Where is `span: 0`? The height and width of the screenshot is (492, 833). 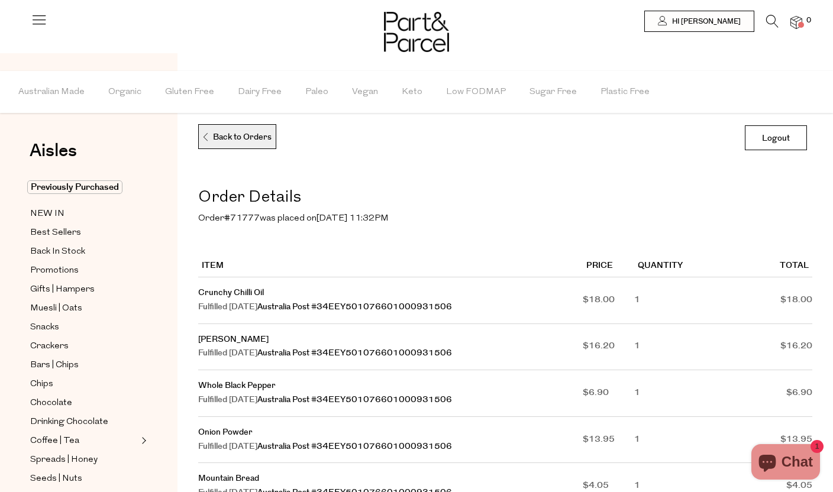
span: 0 is located at coordinates (809, 21).